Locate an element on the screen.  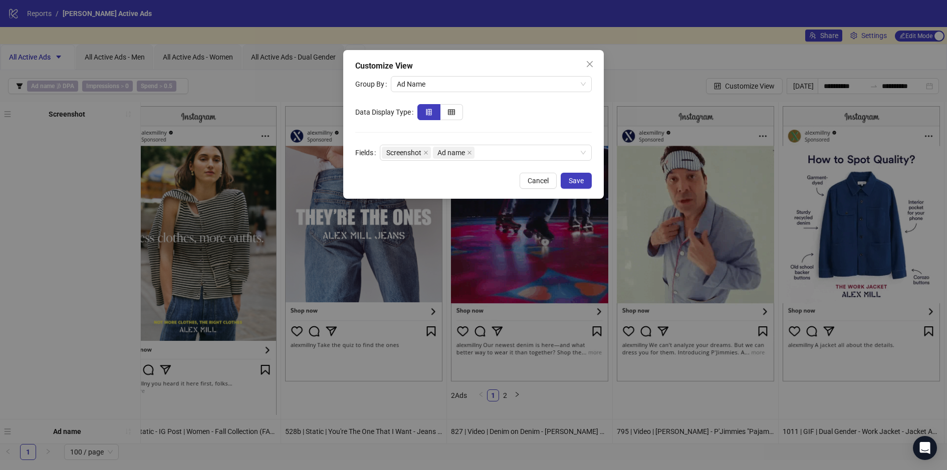
span: Save is located at coordinates (576, 181).